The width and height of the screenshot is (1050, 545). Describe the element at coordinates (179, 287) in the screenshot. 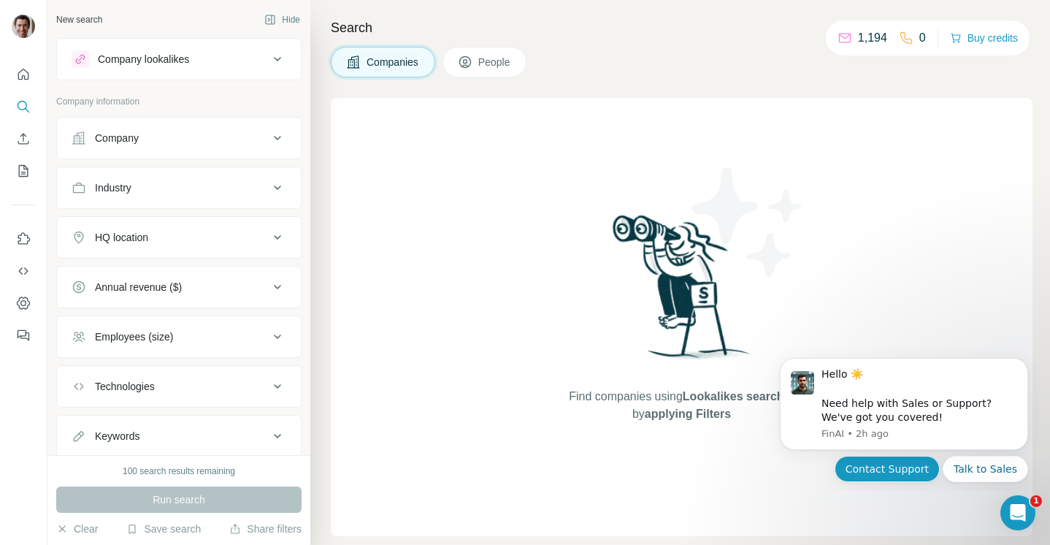

I see `button: Annual revenue ($)` at that location.